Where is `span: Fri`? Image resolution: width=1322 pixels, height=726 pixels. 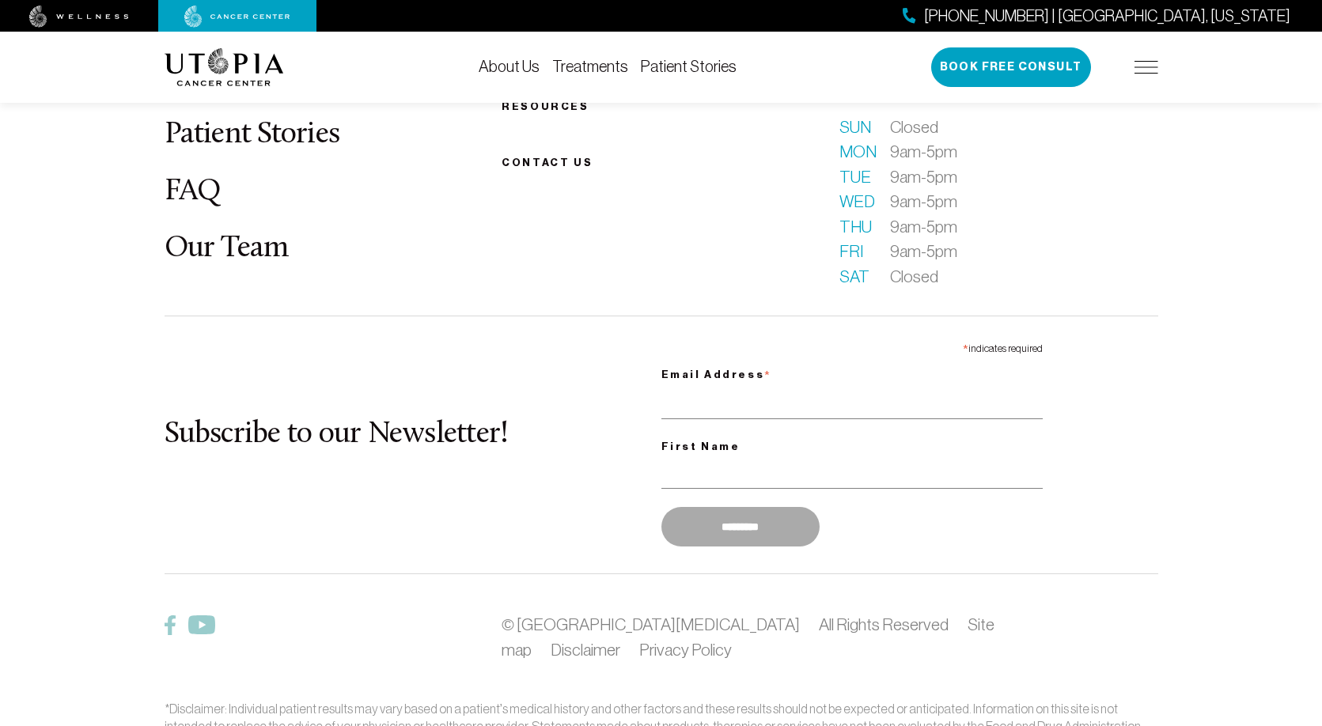 span: Fri is located at coordinates (855, 252).